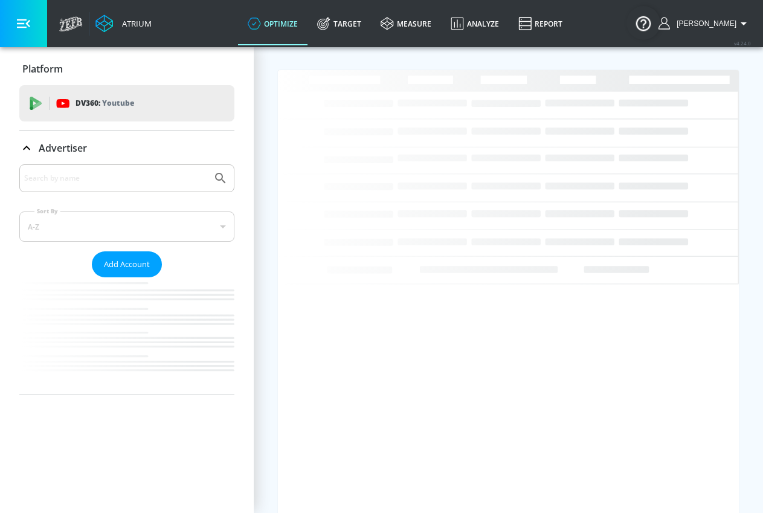 This screenshot has height=513, width=763. Describe the element at coordinates (127, 336) in the screenshot. I see `nav: list of Advertiser` at that location.